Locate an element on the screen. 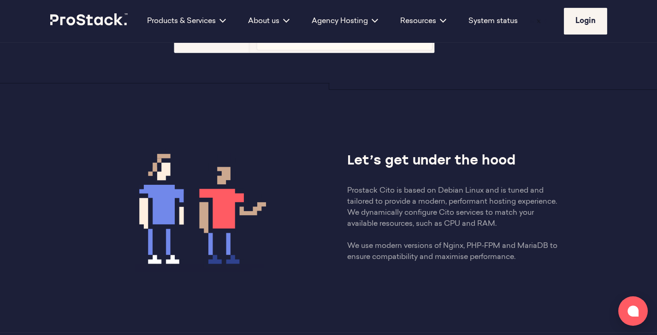  p: Prostack Cito is based on Debian Linux and is tuned and tailored to provide a modern, performant ... is located at coordinates (454, 224).